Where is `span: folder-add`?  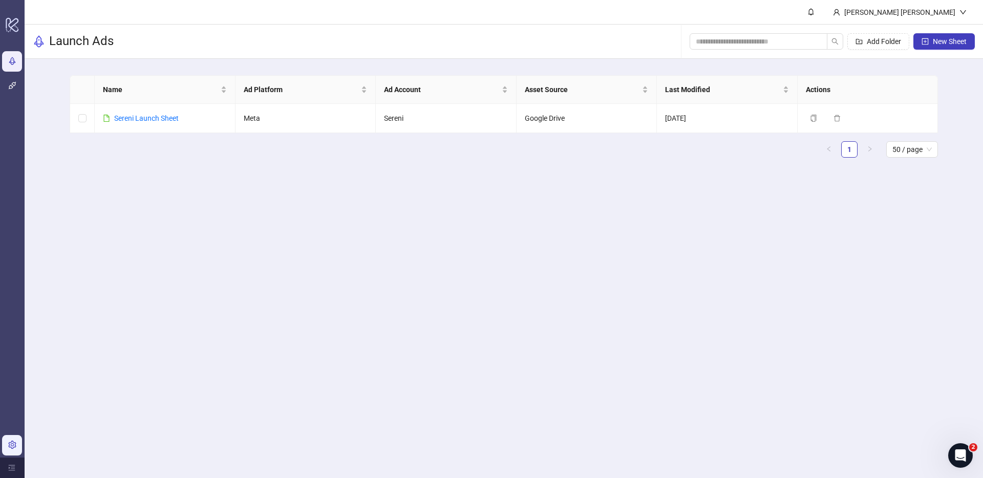 span: folder-add is located at coordinates (859, 41).